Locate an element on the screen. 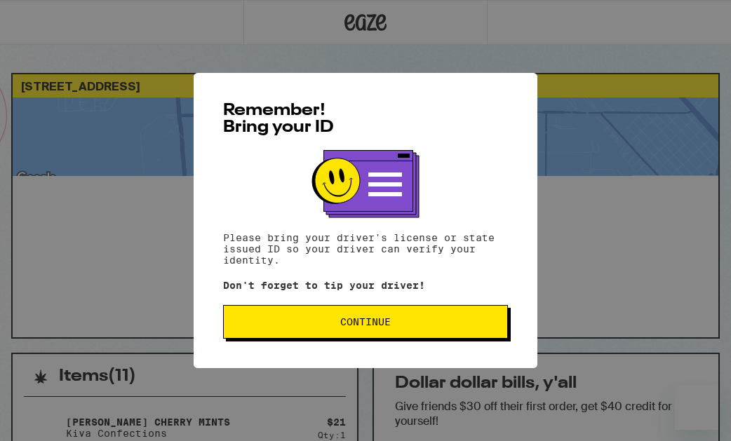 Image resolution: width=731 pixels, height=441 pixels. p: Please bring your driver's license or state issued ID so your driver can verify your identity. is located at coordinates (365, 249).